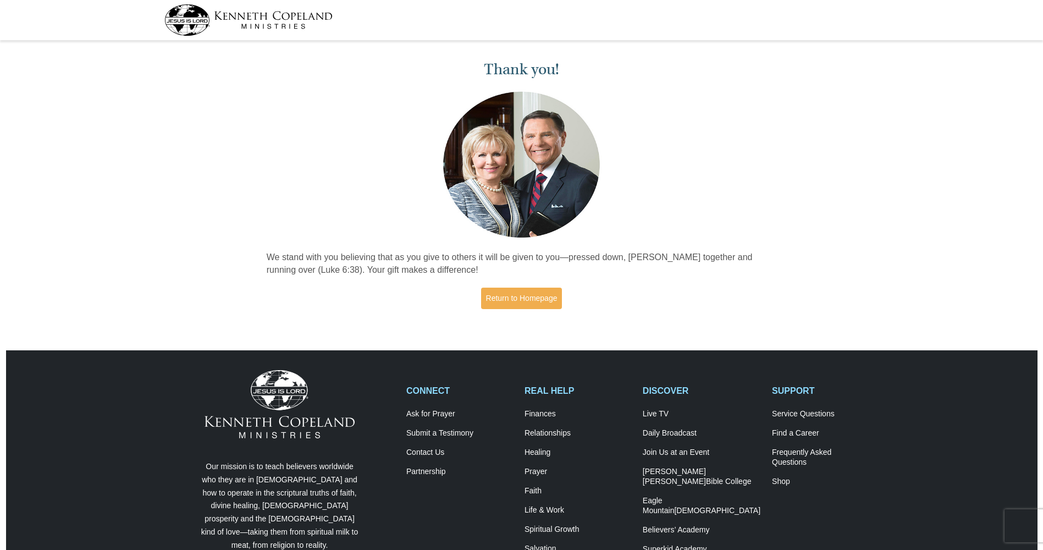  Describe the element at coordinates (522, 69) in the screenshot. I see `h1: Thank you!` at that location.